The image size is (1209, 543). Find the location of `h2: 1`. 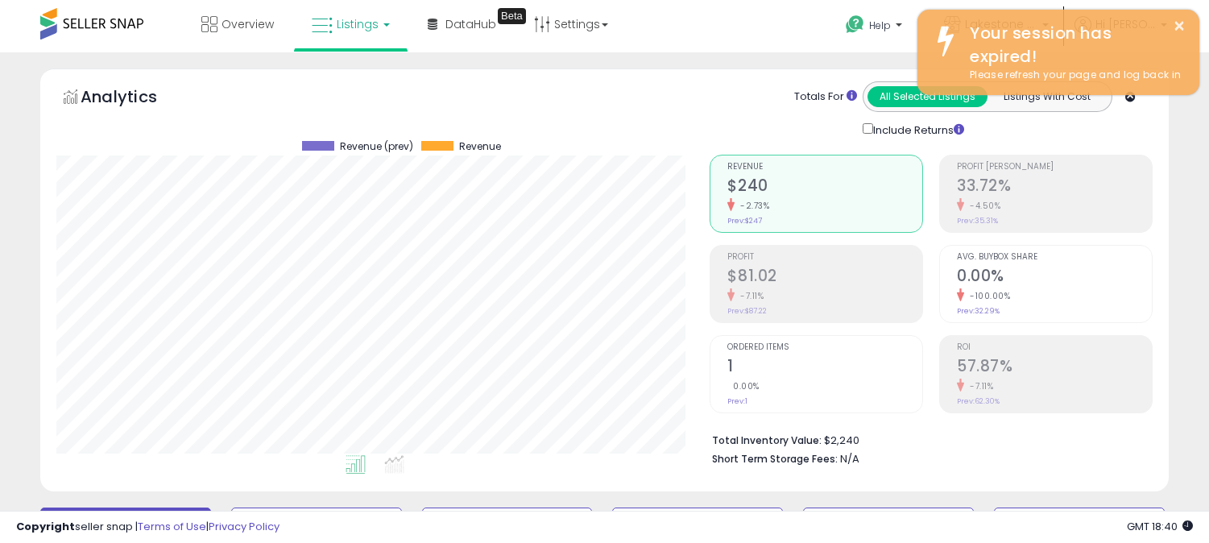

h2: 1 is located at coordinates (825, 367).